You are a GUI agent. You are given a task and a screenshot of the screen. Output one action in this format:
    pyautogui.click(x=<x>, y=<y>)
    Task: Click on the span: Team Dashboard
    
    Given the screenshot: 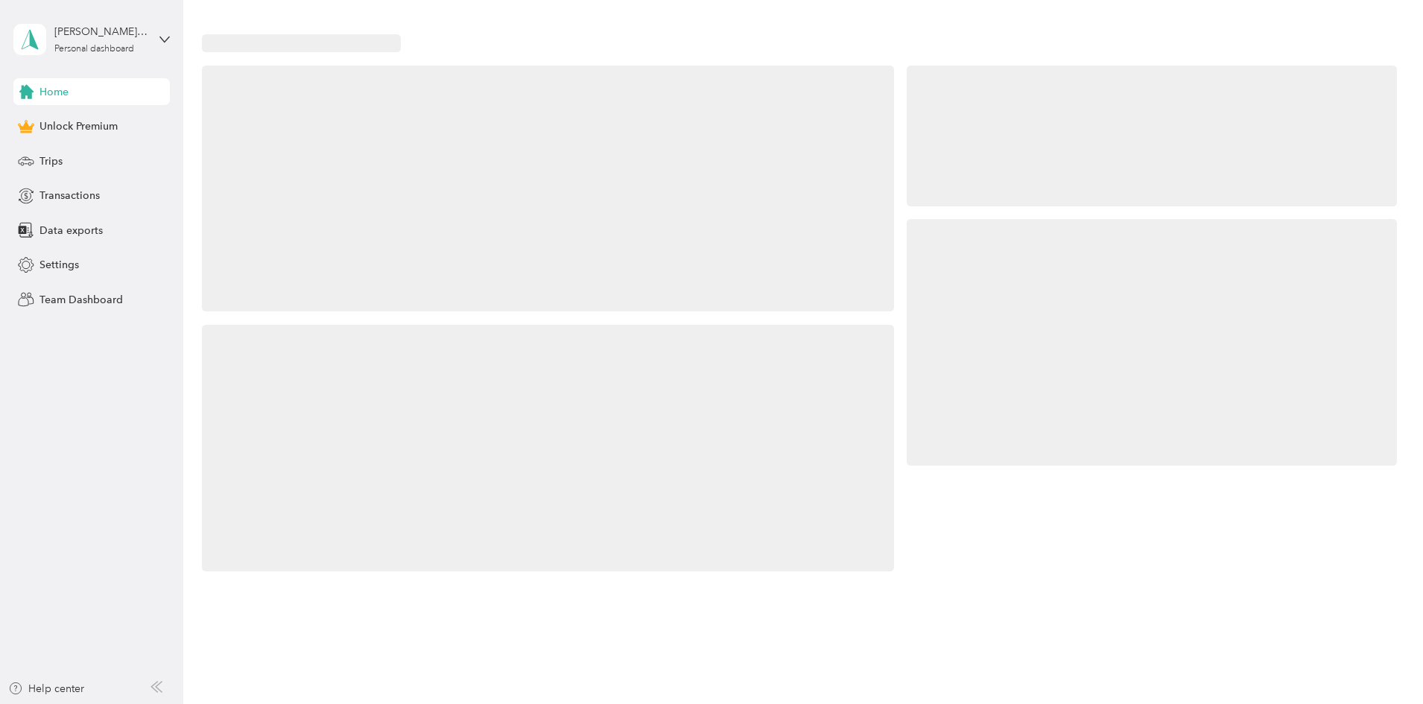 What is the action you would take?
    pyautogui.click(x=81, y=299)
    